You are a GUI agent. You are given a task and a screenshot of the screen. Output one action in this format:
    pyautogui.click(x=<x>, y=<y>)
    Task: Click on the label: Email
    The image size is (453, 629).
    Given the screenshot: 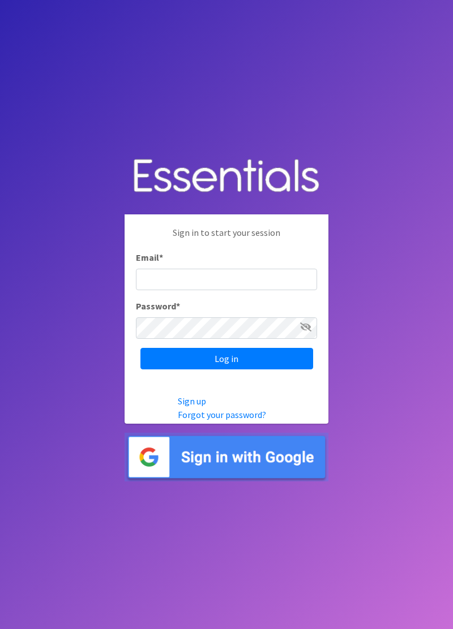 What is the action you would take?
    pyautogui.click(x=149, y=257)
    